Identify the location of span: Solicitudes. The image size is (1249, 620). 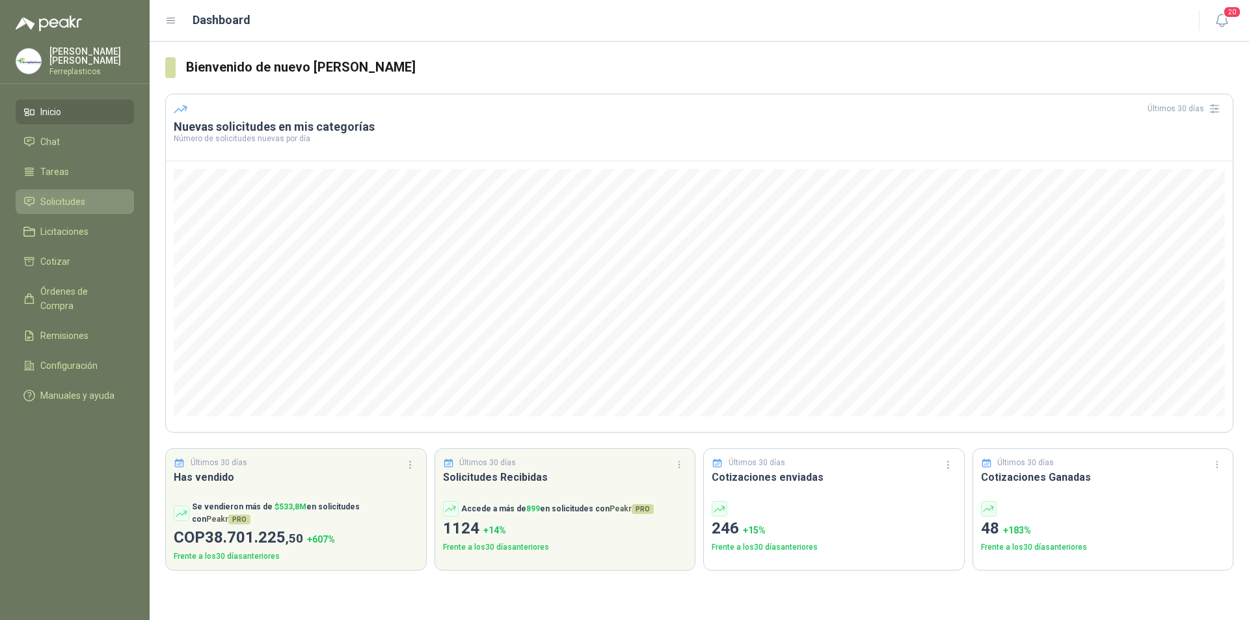
(62, 202).